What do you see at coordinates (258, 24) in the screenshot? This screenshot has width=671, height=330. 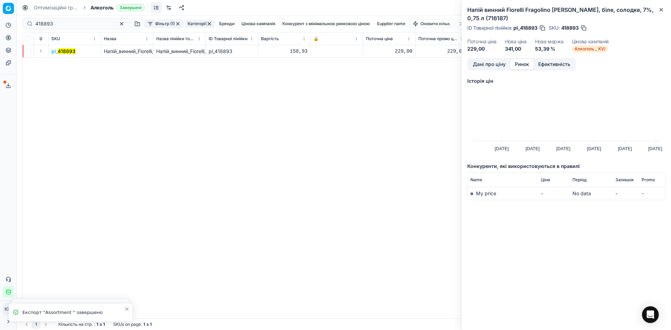 I see `button: Цінова кампанія` at bounding box center [258, 24].